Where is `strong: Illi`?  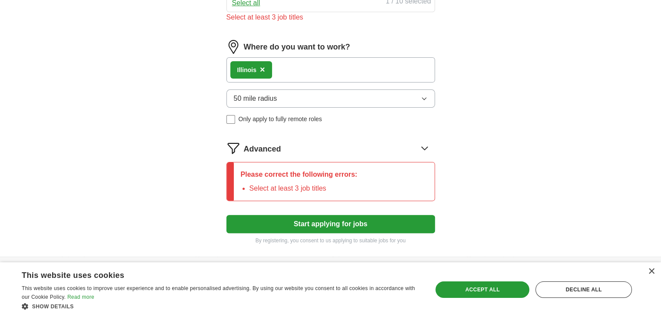 strong: Illi is located at coordinates (241, 70).